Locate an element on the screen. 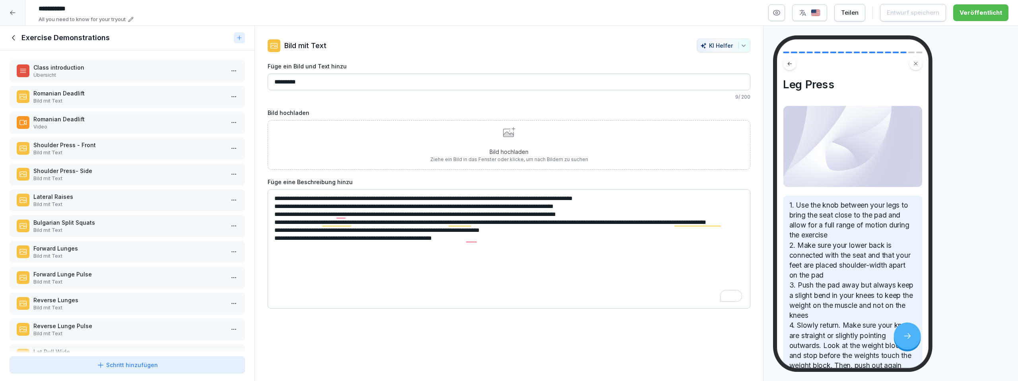  div: Entwurf speichern is located at coordinates (913, 13).